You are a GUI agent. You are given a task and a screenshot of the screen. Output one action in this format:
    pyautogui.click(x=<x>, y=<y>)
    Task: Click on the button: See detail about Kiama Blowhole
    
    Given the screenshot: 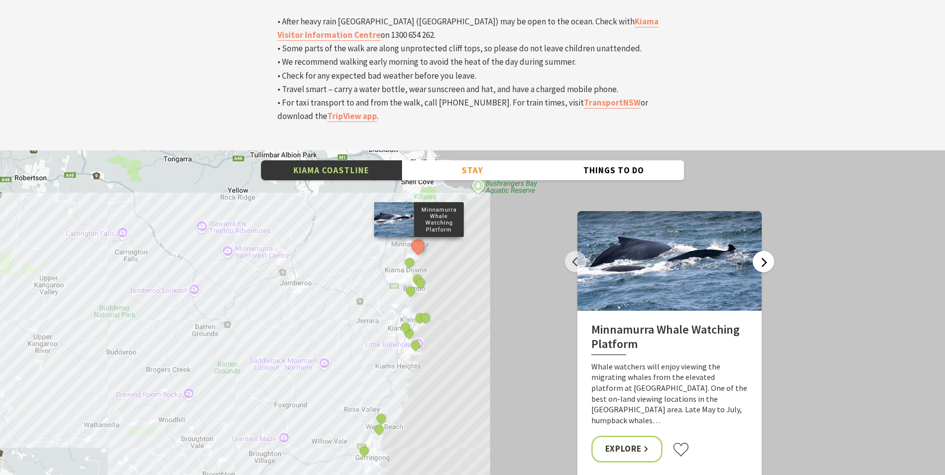 What is the action you would take?
    pyautogui.click(x=425, y=318)
    